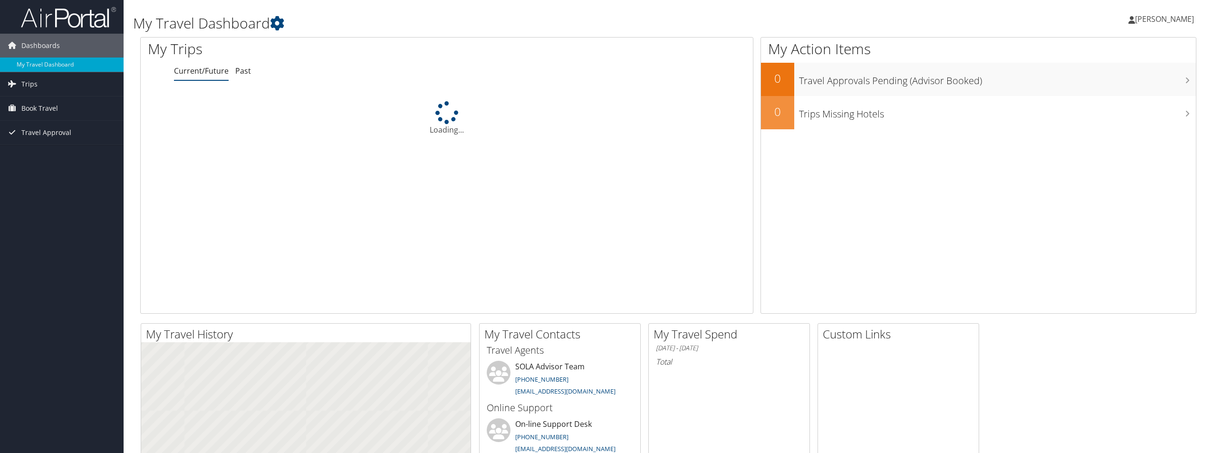 The image size is (1213, 453). Describe the element at coordinates (29, 84) in the screenshot. I see `span: Trips` at that location.